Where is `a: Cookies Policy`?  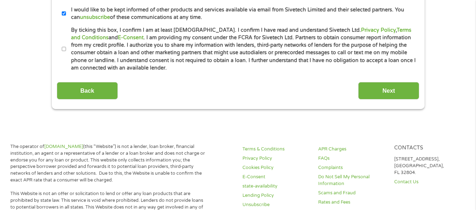
a: Cookies Policy is located at coordinates (276, 168).